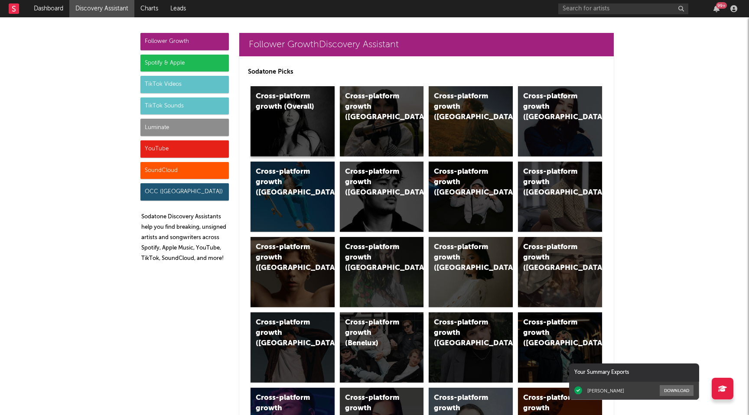 This screenshot has height=415, width=749. I want to click on div: TikTok Sounds, so click(185, 106).